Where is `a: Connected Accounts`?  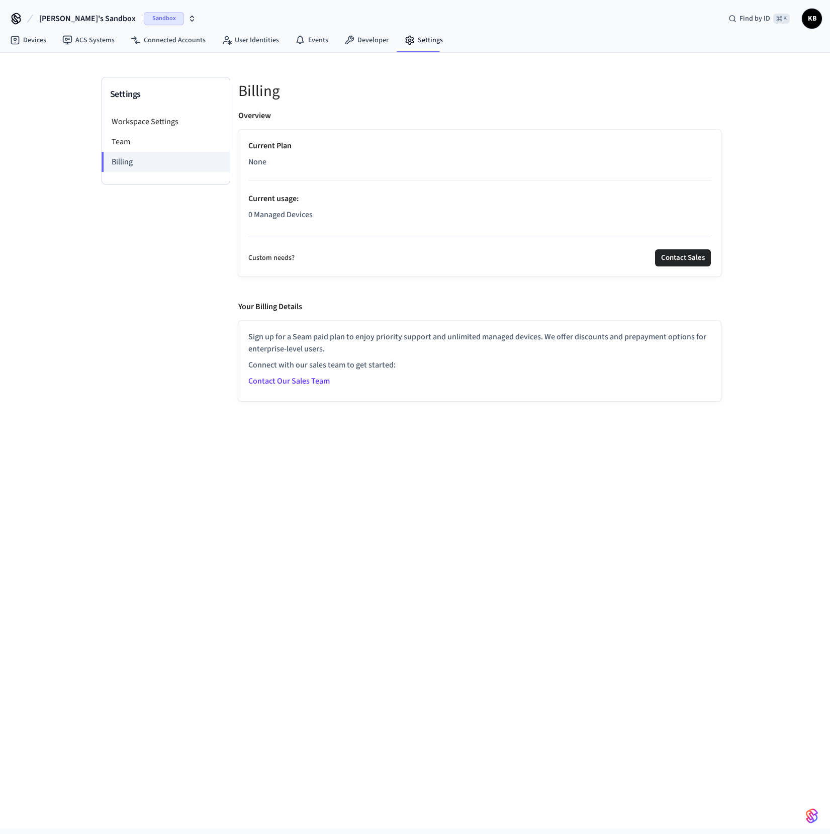 a: Connected Accounts is located at coordinates (168, 40).